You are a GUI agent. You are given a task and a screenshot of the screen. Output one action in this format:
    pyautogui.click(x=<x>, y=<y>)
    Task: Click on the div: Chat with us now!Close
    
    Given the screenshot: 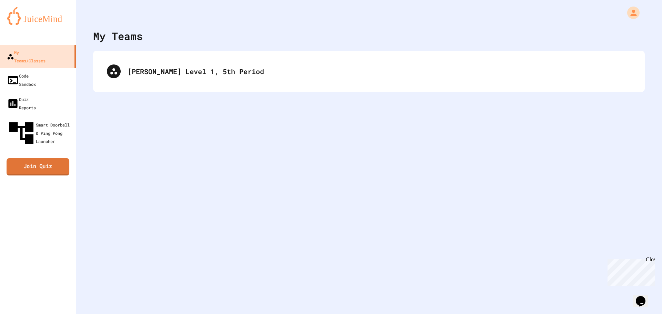 What is the action you would take?
    pyautogui.click(x=25, y=23)
    